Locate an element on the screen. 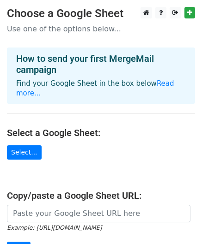 Image resolution: width=202 pixels, height=244 pixels. h4: Select a Google Sheet: is located at coordinates (101, 133).